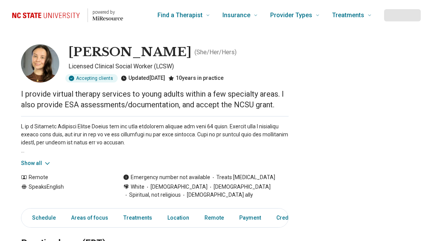 The height and width of the screenshot is (241, 433). Describe the element at coordinates (68, 15) in the screenshot. I see `a: Home page` at that location.